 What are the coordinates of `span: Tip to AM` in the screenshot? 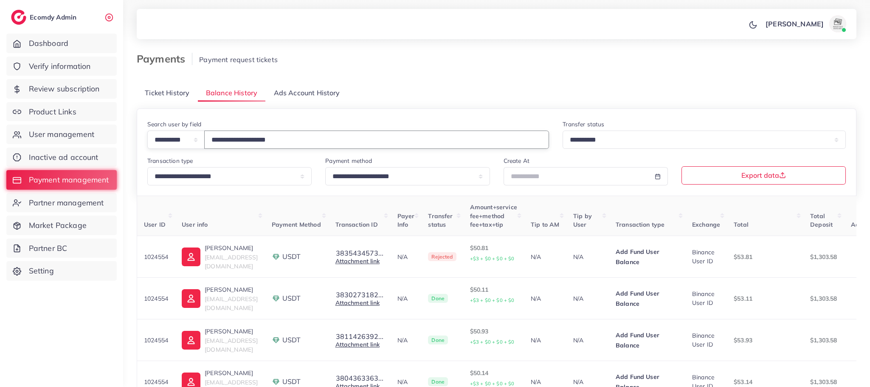 It's located at (545, 224).